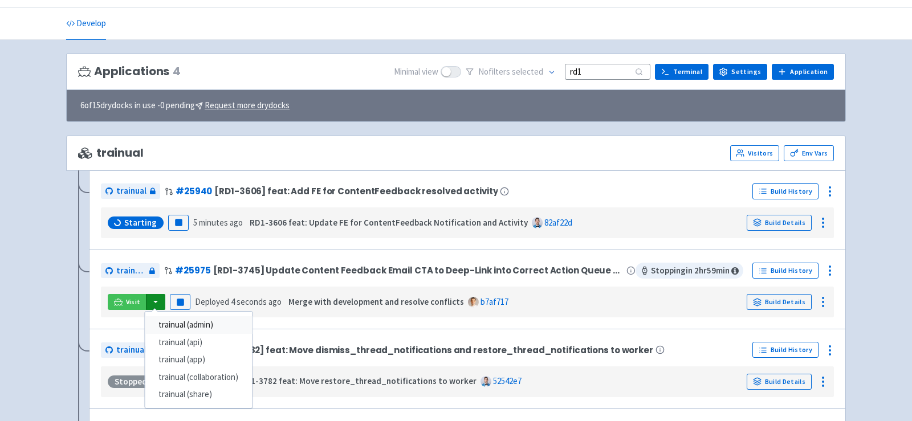 This screenshot has height=421, width=912. I want to click on a: b7af717, so click(494, 302).